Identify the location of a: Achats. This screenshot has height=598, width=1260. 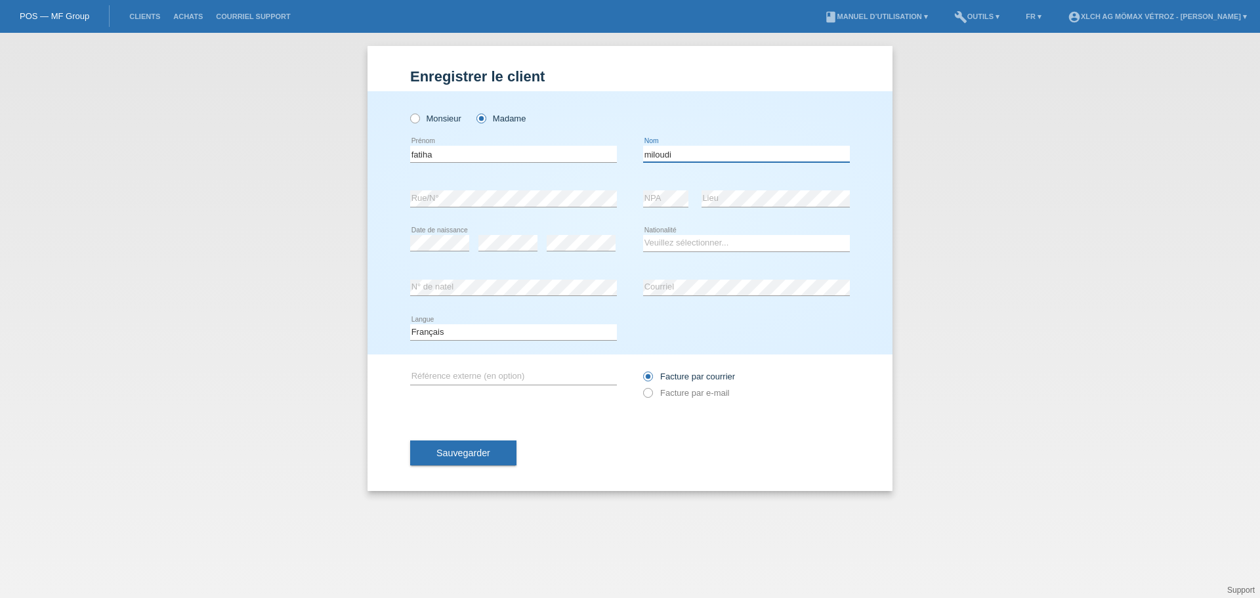
(188, 16).